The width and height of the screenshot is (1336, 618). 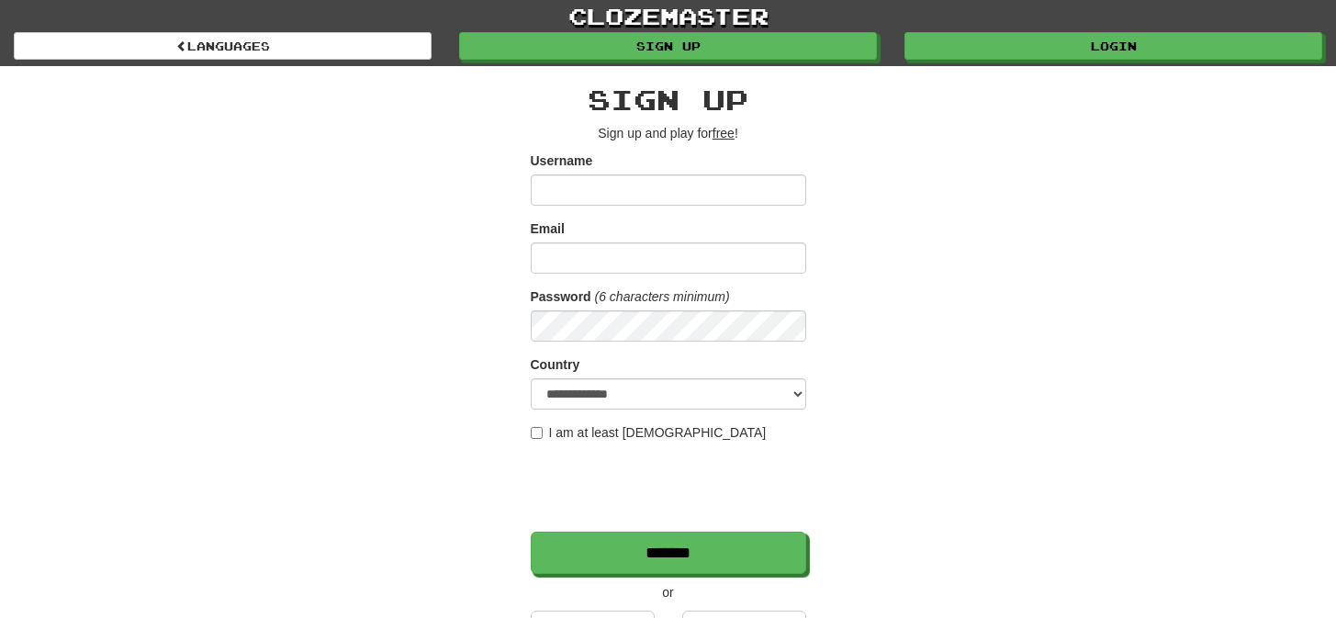 I want to click on a: Sign up, so click(x=668, y=46).